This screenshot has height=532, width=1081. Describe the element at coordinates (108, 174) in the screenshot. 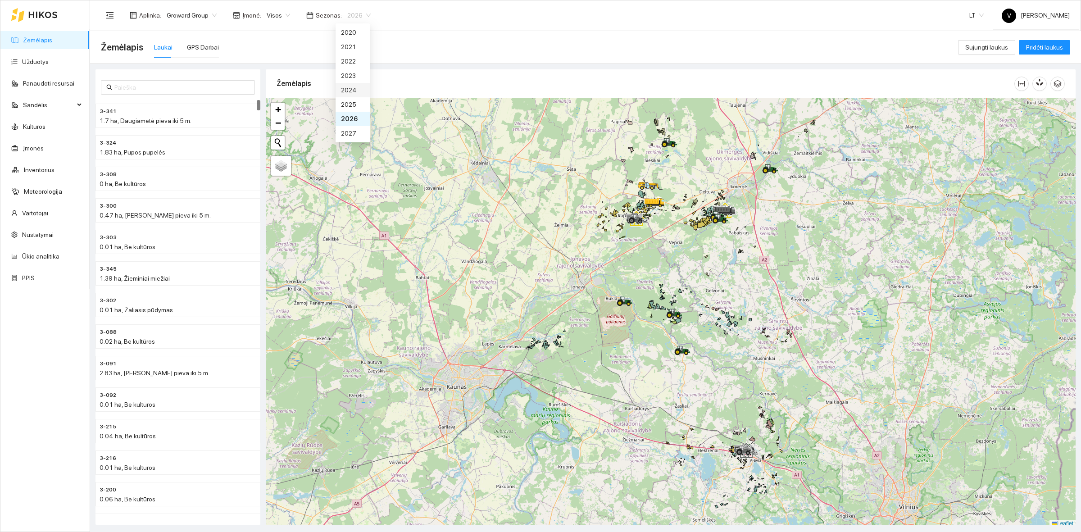

I see `span: 3-308` at that location.